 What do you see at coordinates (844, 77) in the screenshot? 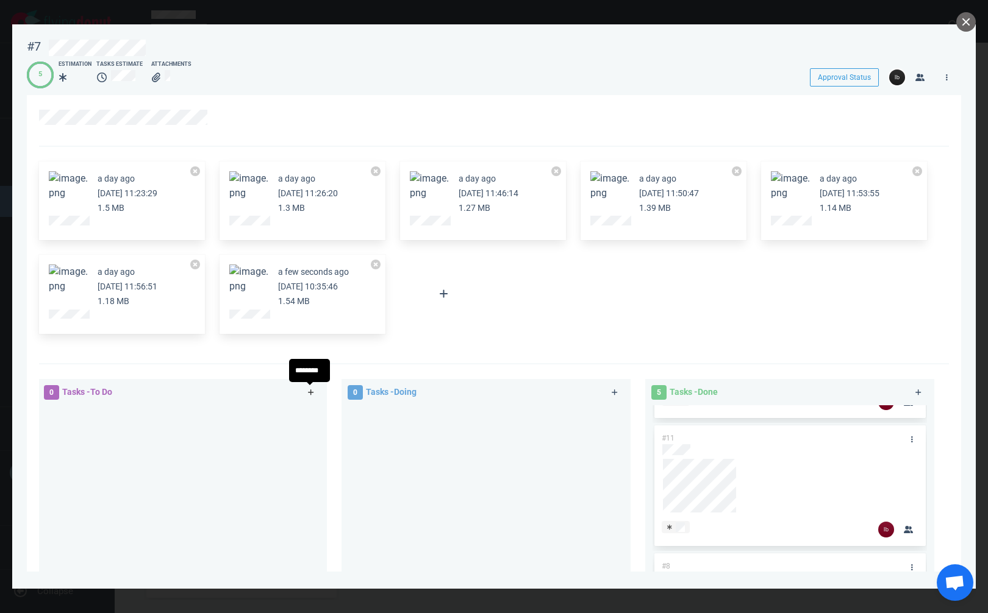
I see `button: Approval Status` at bounding box center [844, 77].